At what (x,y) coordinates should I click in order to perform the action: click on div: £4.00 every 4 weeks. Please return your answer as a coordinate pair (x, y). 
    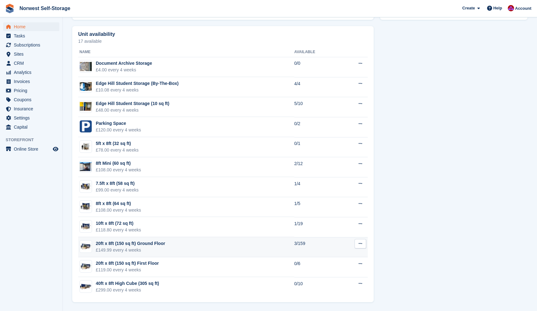
    Looking at the image, I should click on (124, 70).